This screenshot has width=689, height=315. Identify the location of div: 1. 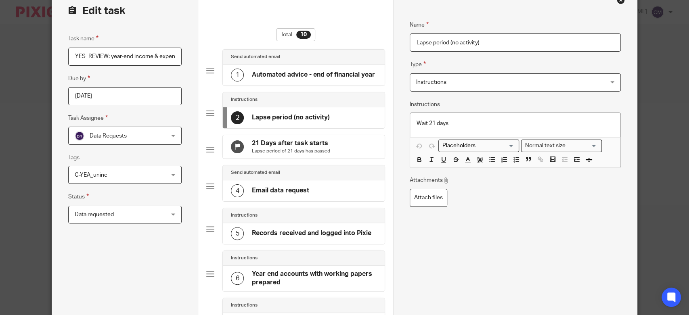
(237, 75).